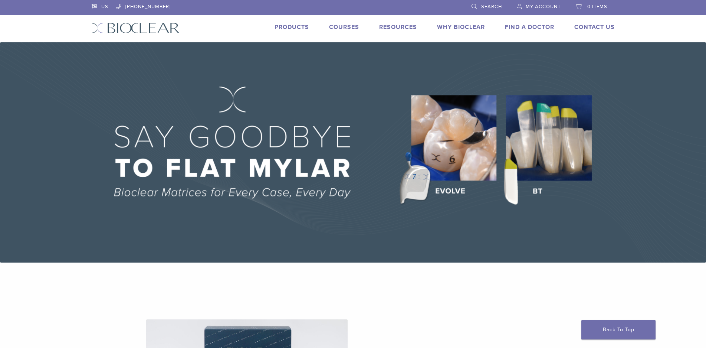 The height and width of the screenshot is (348, 706). I want to click on span: Search, so click(492, 7).